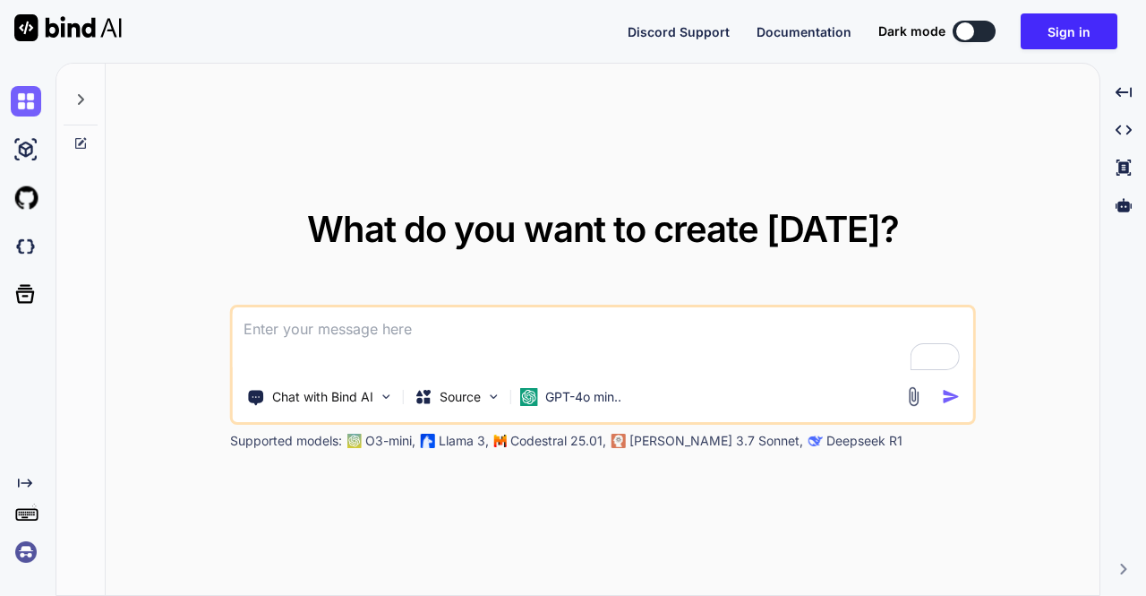  I want to click on img: signin, so click(26, 552).